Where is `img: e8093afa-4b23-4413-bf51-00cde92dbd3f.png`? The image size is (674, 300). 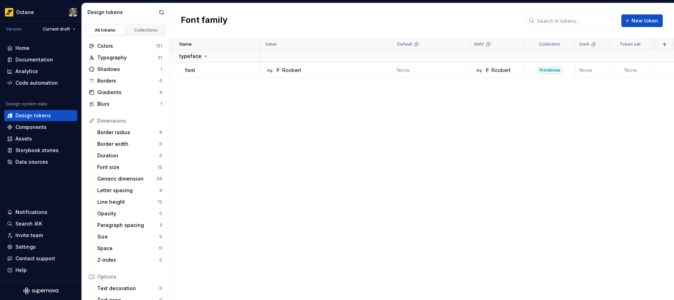
img: e8093afa-4b23-4413-bf51-00cde92dbd3f.png is located at coordinates (9, 12).